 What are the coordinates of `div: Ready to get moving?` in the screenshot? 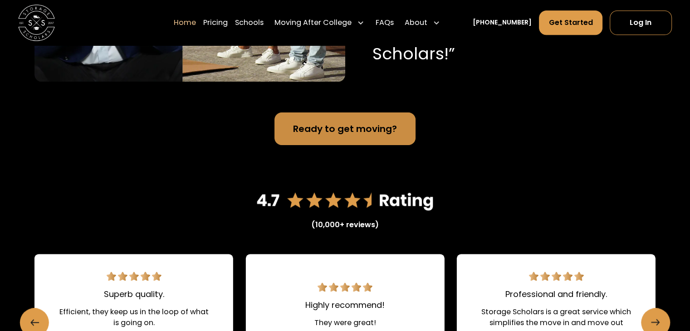 It's located at (345, 129).